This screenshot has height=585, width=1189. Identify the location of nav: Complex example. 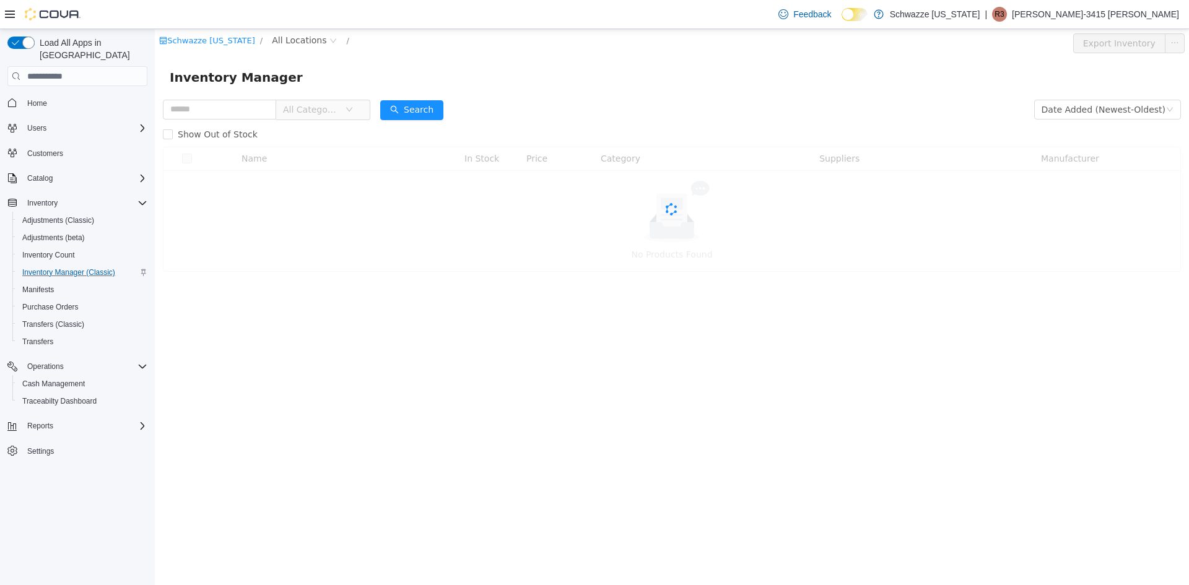
(77, 290).